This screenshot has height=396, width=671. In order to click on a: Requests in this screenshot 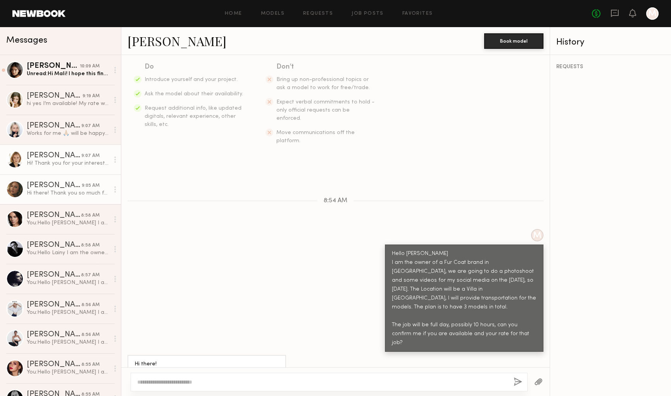, I will do `click(318, 14)`.